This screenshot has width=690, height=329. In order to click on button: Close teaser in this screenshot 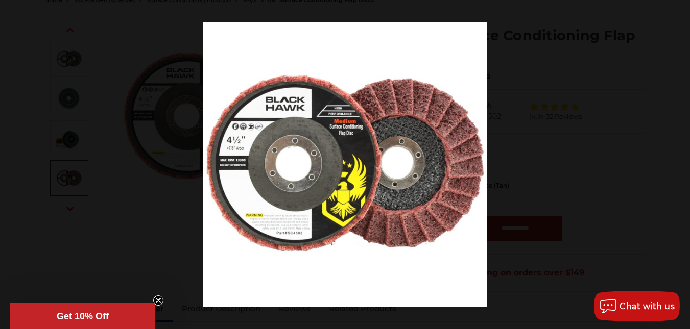, I will do `click(158, 301)`.